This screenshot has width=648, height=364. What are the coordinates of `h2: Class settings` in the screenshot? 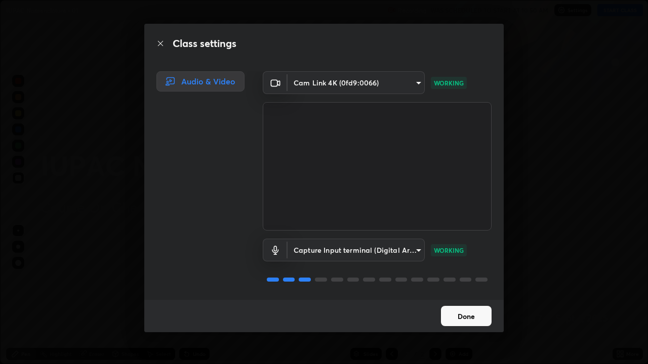 It's located at (204, 44).